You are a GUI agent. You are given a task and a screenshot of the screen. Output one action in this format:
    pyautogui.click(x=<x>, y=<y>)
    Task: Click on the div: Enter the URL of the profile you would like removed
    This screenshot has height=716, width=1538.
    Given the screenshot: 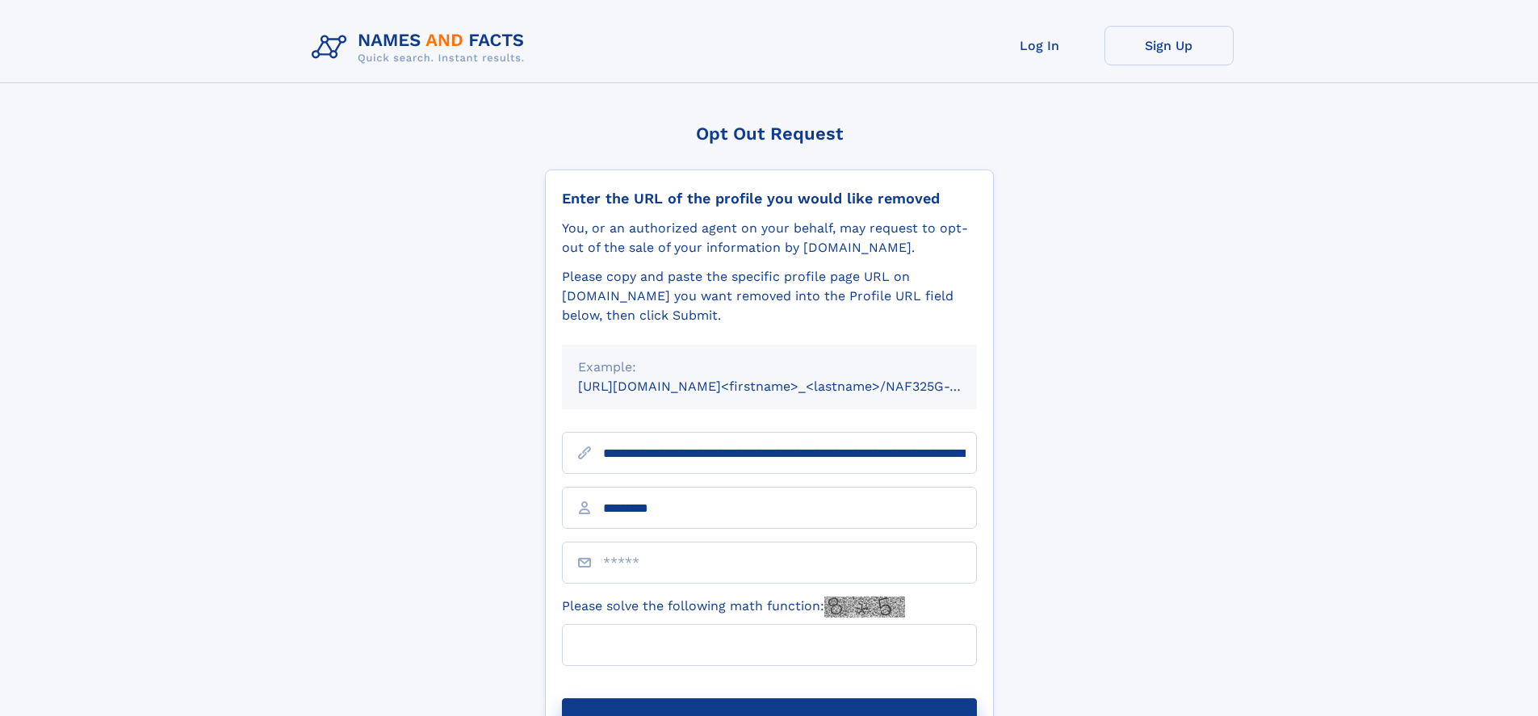 What is the action you would take?
    pyautogui.click(x=769, y=199)
    